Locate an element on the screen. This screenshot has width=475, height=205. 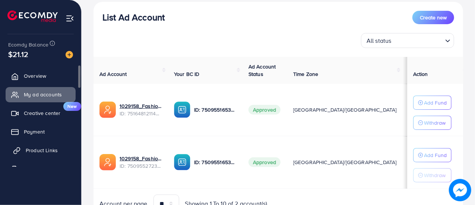
a: My ad accounts is located at coordinates (41, 95).